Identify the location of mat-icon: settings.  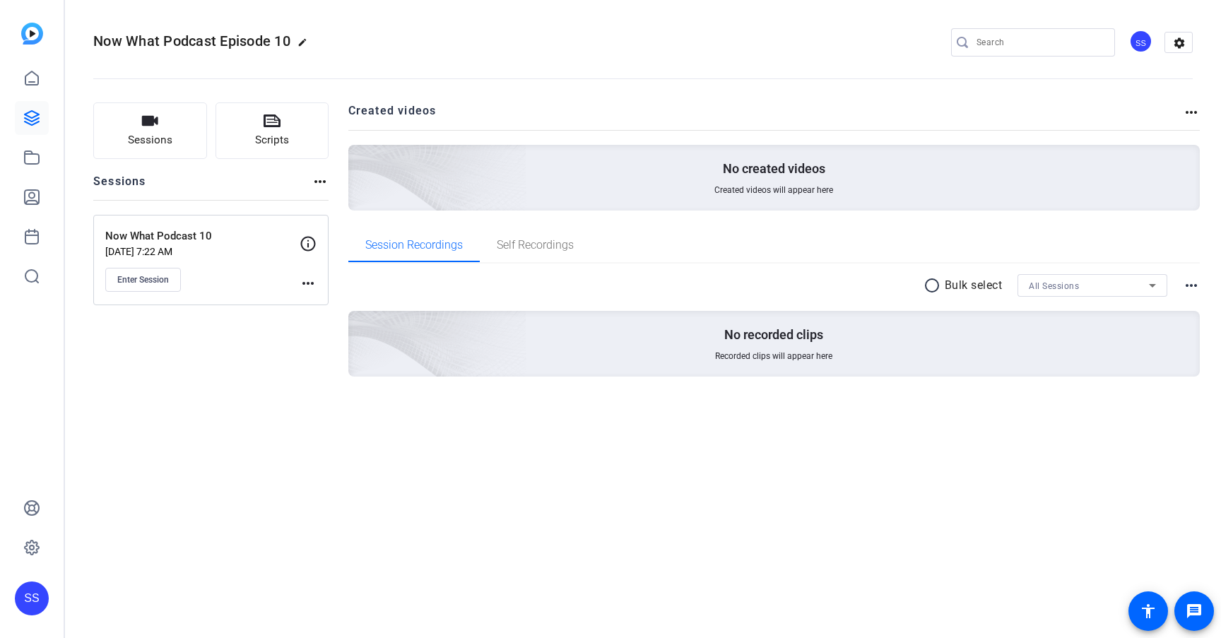
(1179, 43).